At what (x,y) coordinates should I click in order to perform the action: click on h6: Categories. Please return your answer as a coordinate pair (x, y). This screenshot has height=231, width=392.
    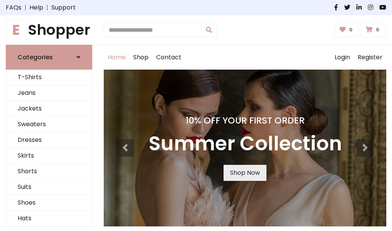
    Looking at the image, I should click on (35, 57).